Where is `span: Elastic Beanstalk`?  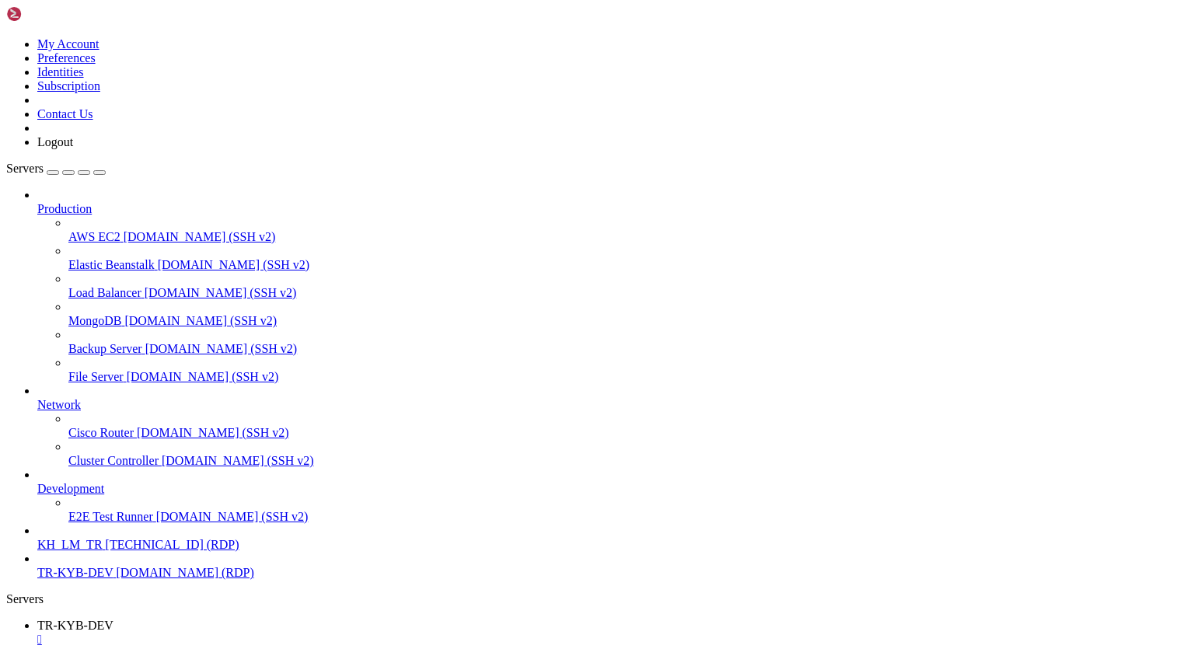 span: Elastic Beanstalk is located at coordinates (111, 264).